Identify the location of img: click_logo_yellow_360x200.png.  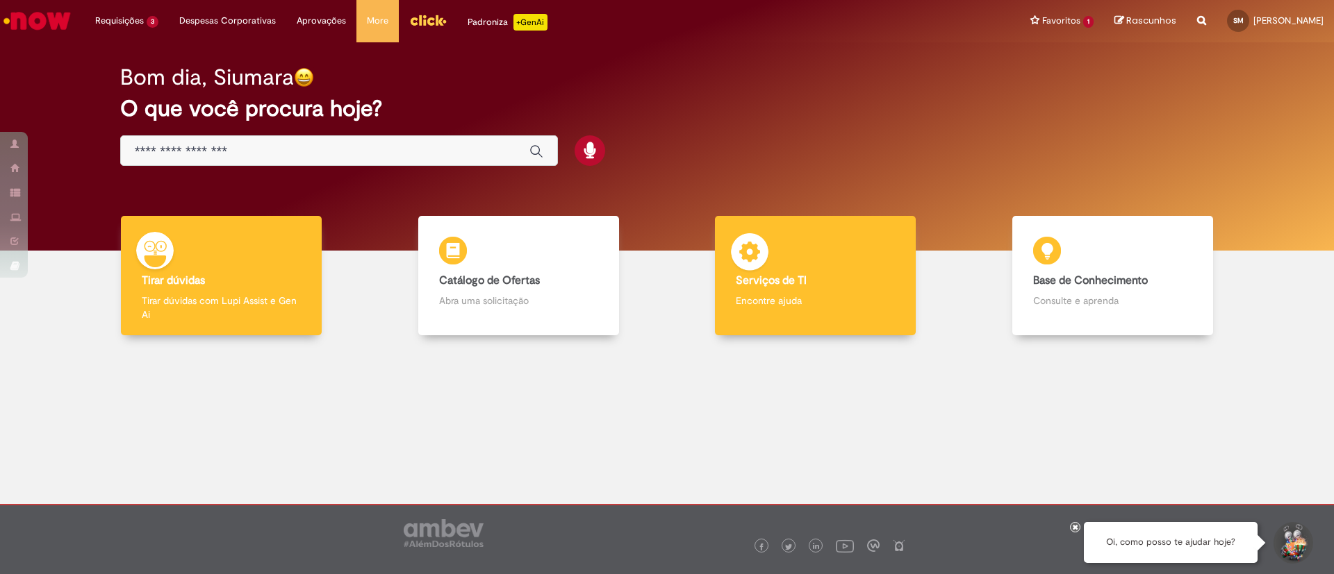
(428, 20).